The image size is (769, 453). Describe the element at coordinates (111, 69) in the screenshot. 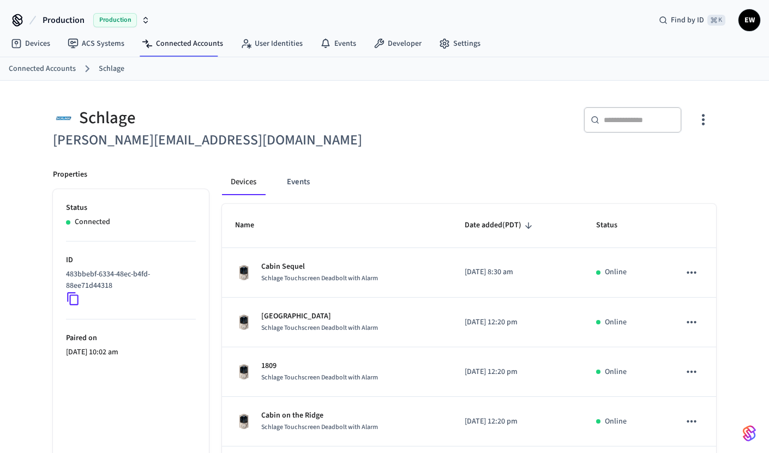

I see `a: Schlage` at that location.